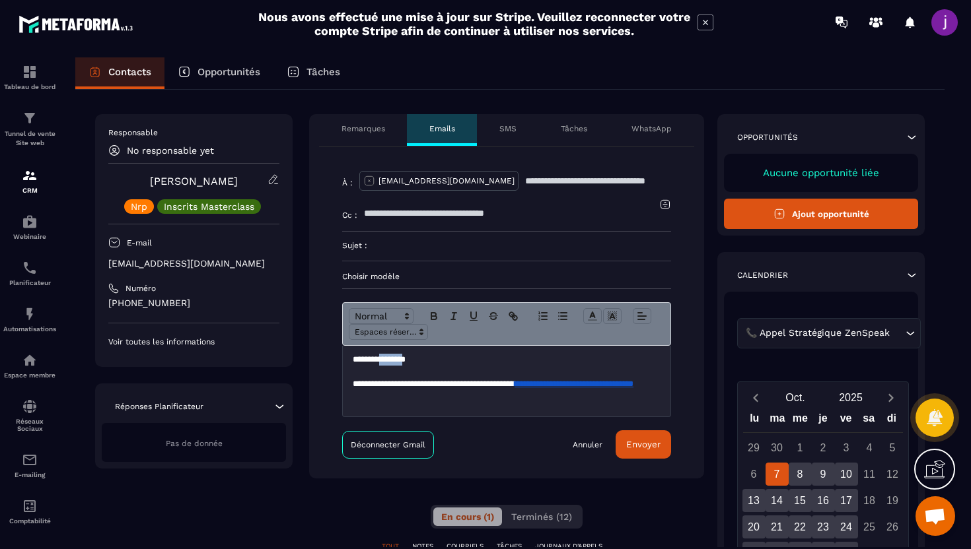 The width and height of the screenshot is (971, 549). I want to click on p: Responsable, so click(193, 133).